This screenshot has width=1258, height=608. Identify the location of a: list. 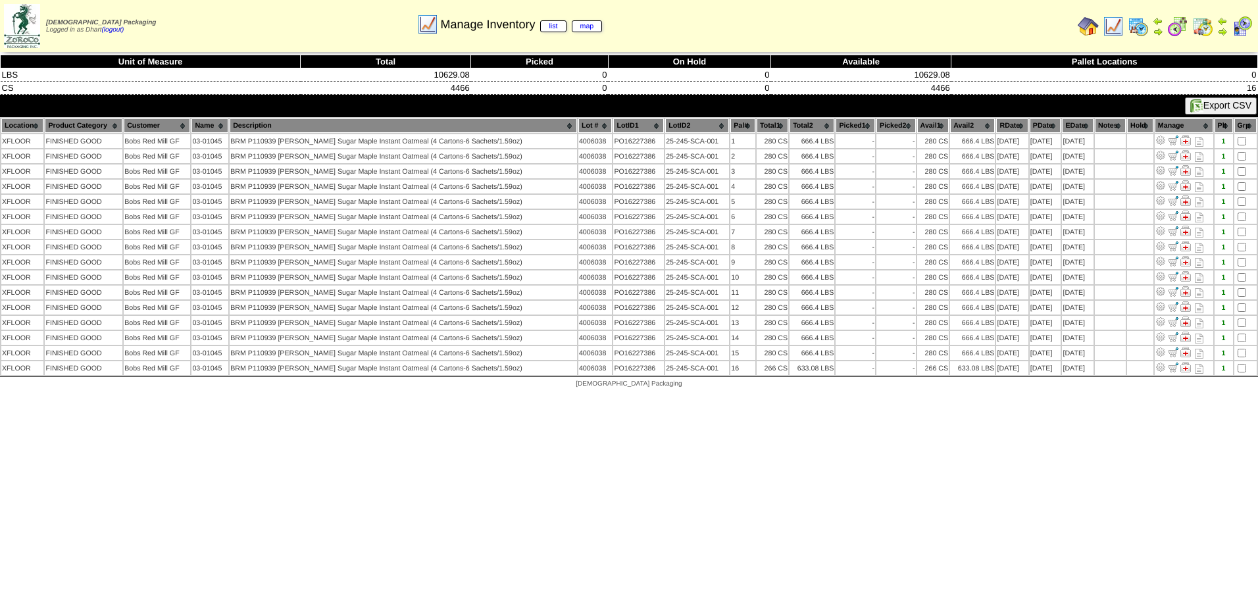
(553, 26).